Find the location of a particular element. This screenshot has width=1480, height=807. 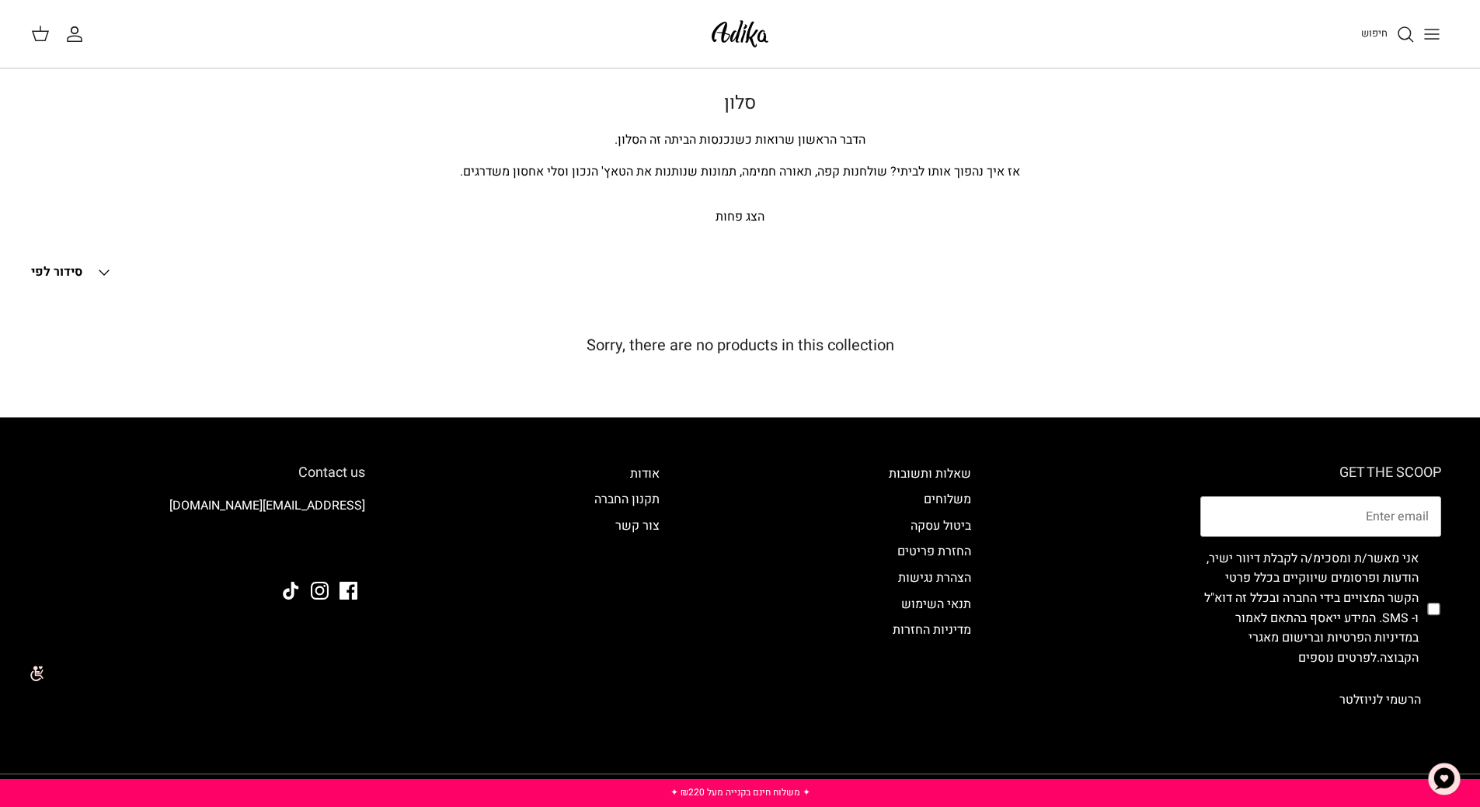

a: ✦ משלוח חינם בקנייה מעל ₪220 ✦ is located at coordinates (740, 793).